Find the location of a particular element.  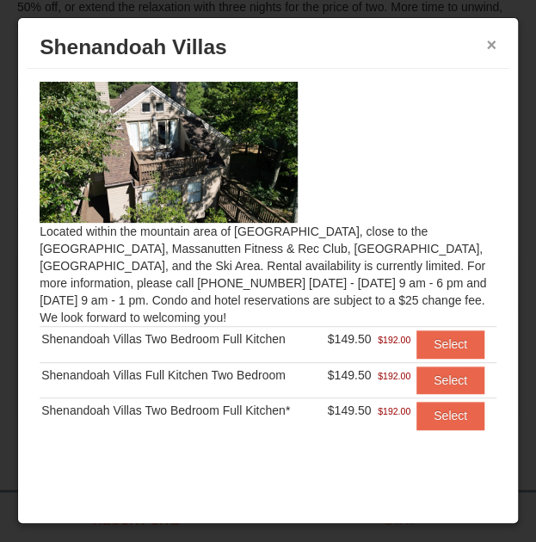

img: 19219019-2-e70bf45f.jpg is located at coordinates (169, 152).